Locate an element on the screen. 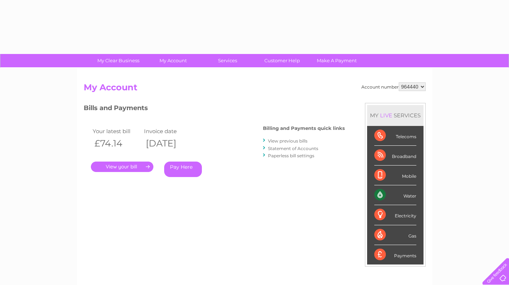 The image size is (509, 285). div: Water is located at coordinates (395, 195).